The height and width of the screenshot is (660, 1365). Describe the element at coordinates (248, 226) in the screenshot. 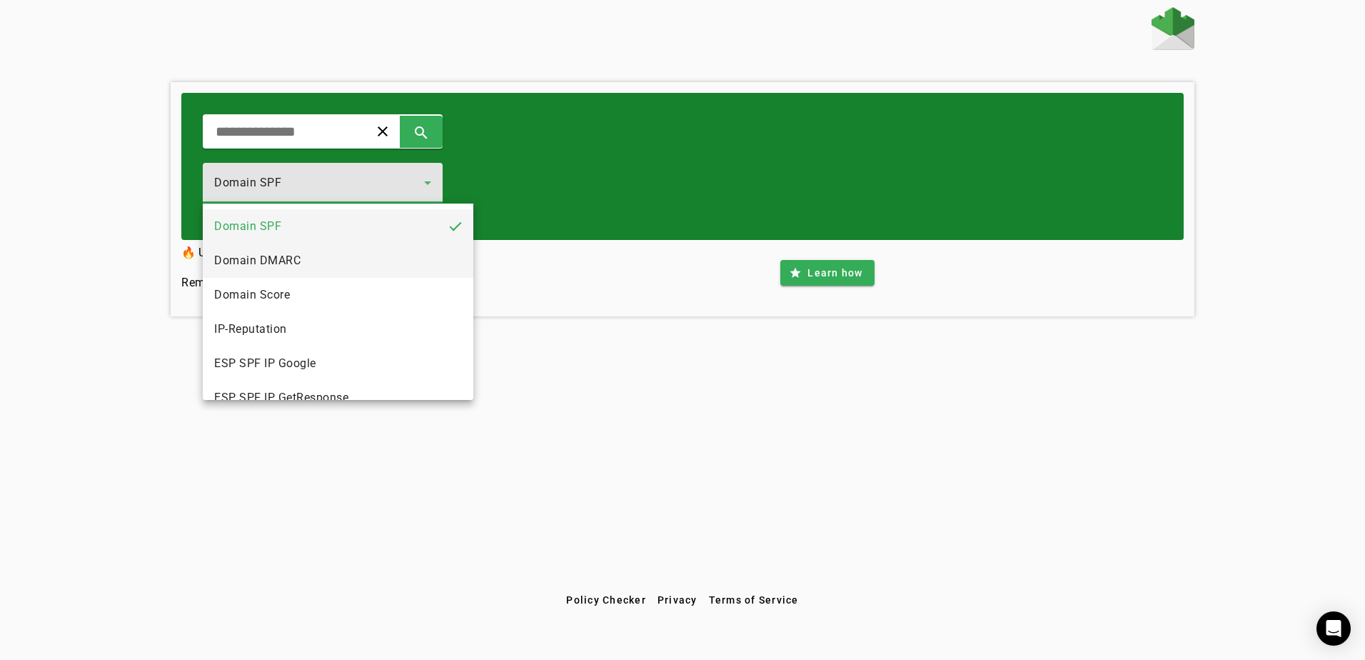

I see `span: Domain SPF` at that location.